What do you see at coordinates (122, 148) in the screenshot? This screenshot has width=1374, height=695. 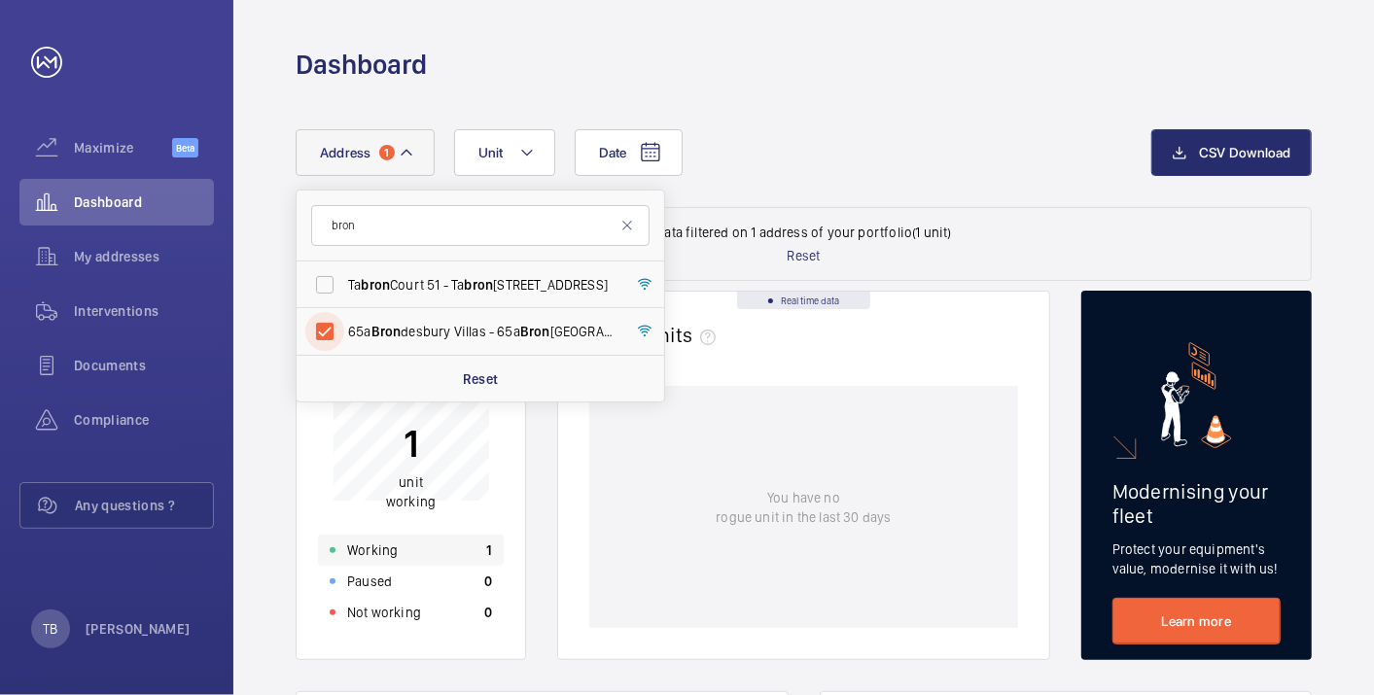 I see `span: Maximize` at bounding box center [122, 148].